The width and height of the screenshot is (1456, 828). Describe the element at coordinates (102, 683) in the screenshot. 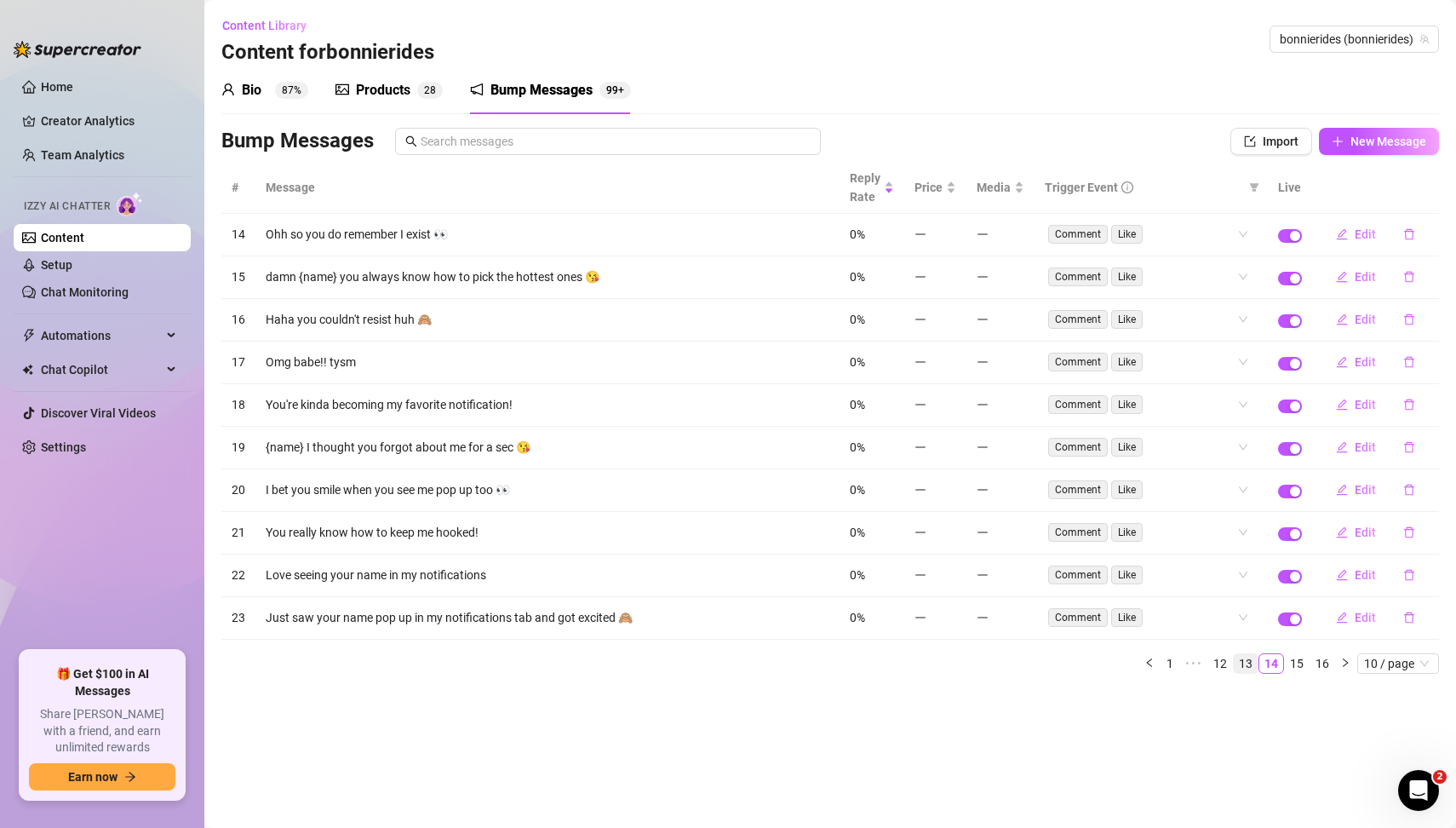

I see `span: 🎁 Get $100 in AI Messages` at that location.